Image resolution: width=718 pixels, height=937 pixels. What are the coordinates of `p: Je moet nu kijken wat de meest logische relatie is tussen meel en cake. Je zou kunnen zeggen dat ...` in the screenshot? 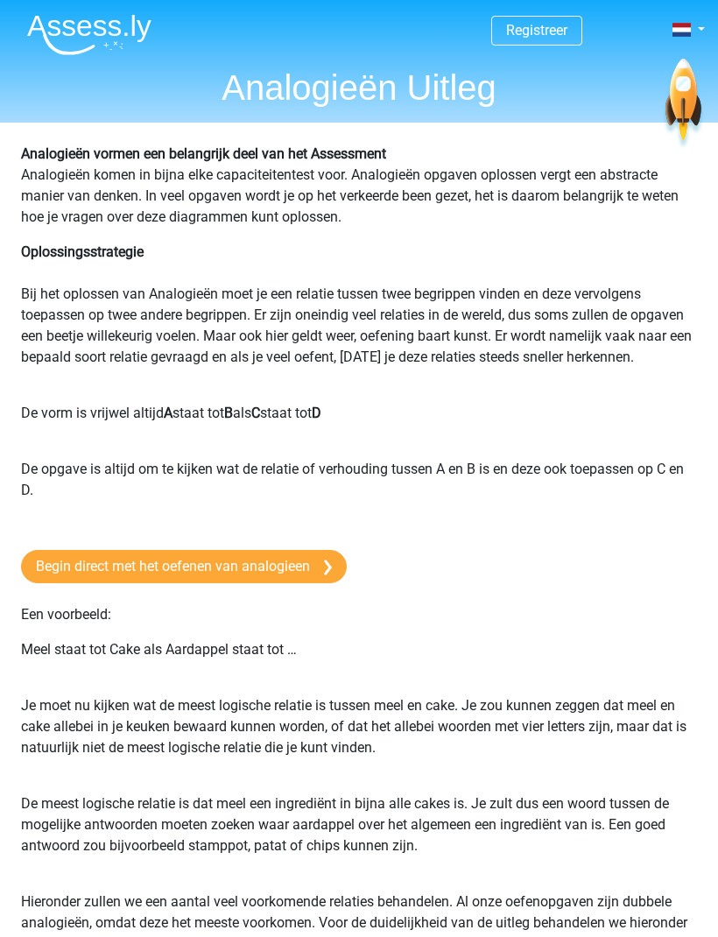 It's located at (359, 737).